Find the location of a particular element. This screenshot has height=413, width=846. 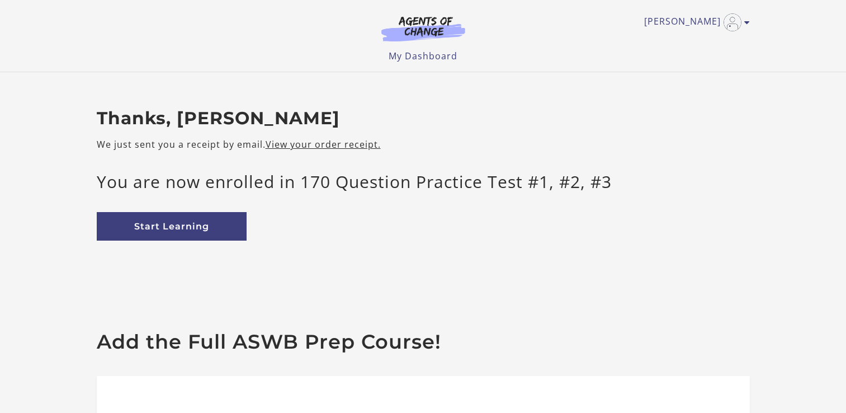

a: My Dashboard is located at coordinates (423, 56).